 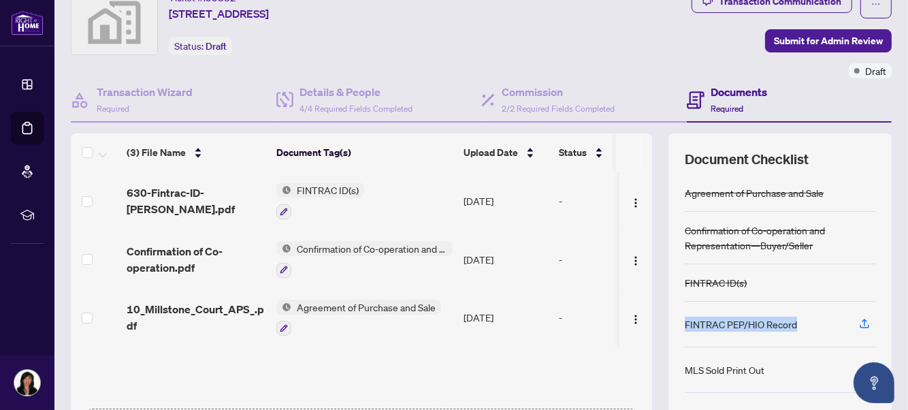 What do you see at coordinates (356, 92) in the screenshot?
I see `h4: Details & People` at bounding box center [356, 92].